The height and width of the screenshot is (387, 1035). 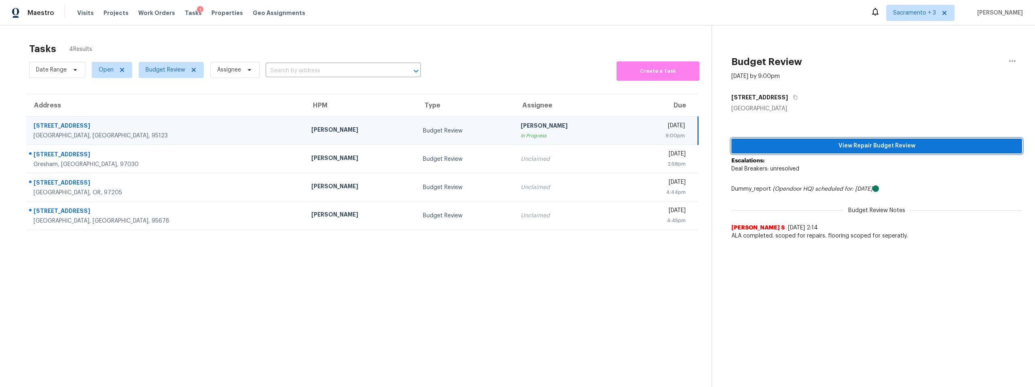 What do you see at coordinates (658, 221) in the screenshot?
I see `div: 4:45pm` at bounding box center [658, 221].